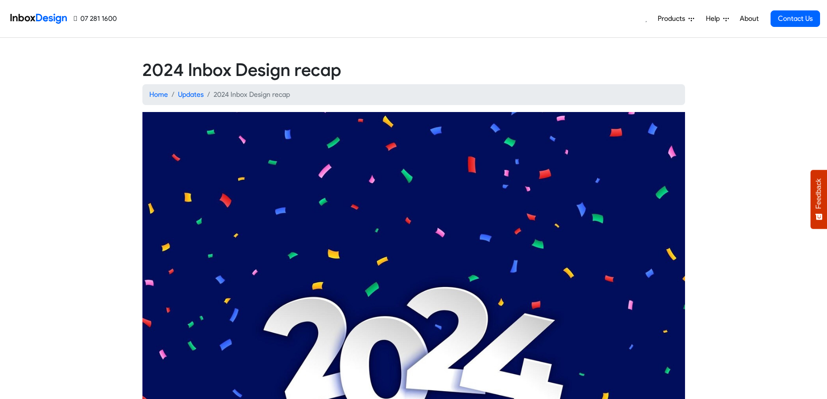 Image resolution: width=827 pixels, height=399 pixels. What do you see at coordinates (673, 19) in the screenshot?
I see `span: Products` at bounding box center [673, 19].